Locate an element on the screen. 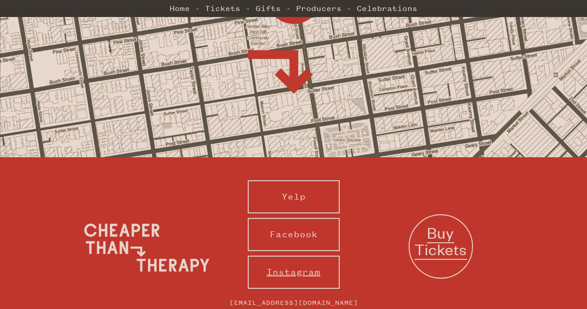 This screenshot has width=587, height=309. span: Buy Tickets is located at coordinates (441, 241).